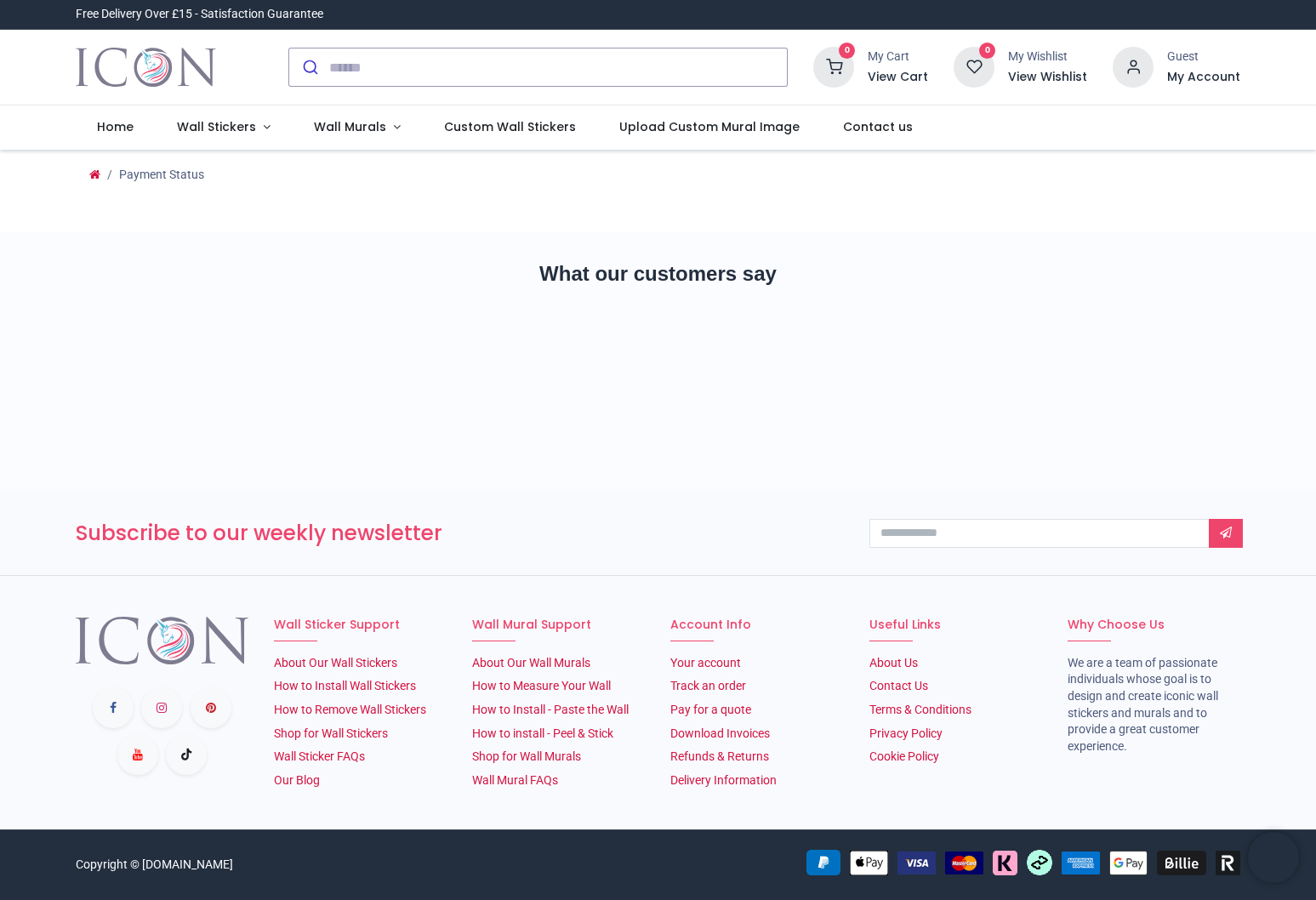 The width and height of the screenshot is (1316, 900). I want to click on a: View Cart, so click(897, 78).